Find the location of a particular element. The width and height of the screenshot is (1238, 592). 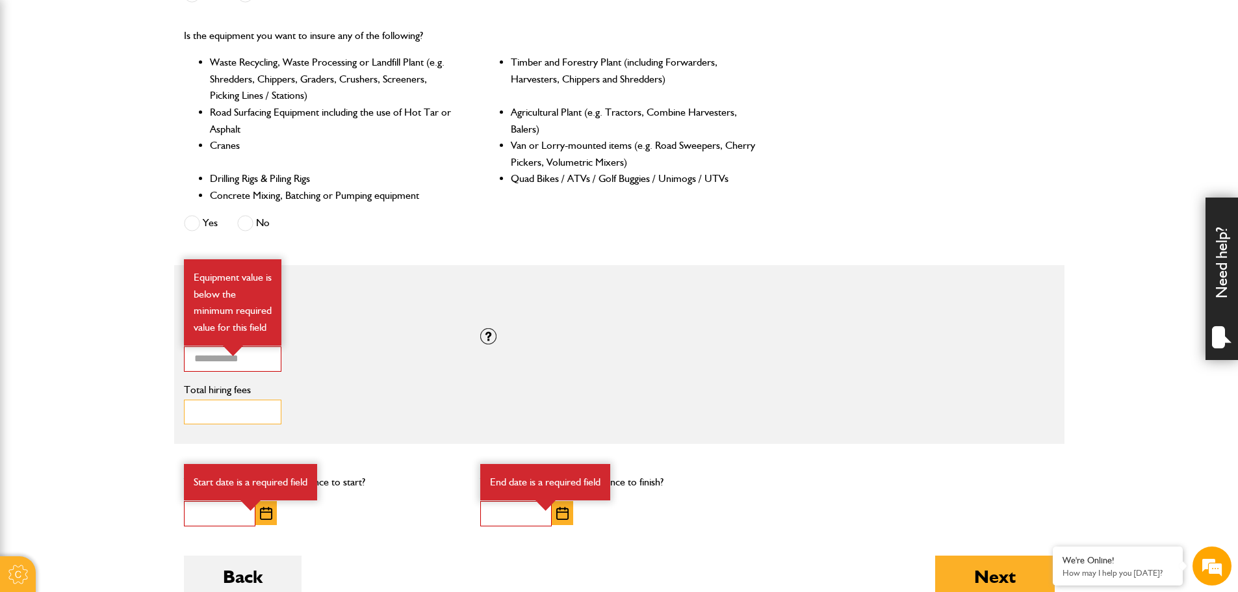

div: Start date is a required field is located at coordinates (250, 482).